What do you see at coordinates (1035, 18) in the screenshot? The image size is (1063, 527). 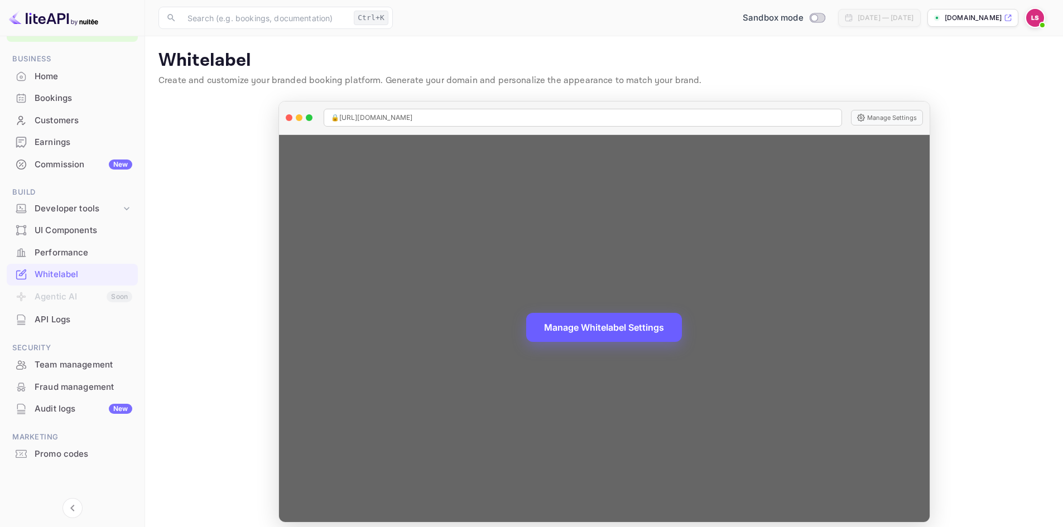 I see `img: Lior S.` at bounding box center [1035, 18].